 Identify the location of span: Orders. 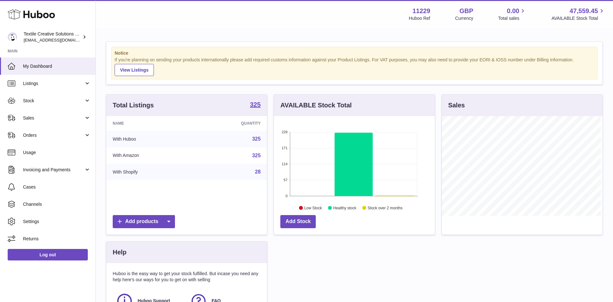
(53, 135).